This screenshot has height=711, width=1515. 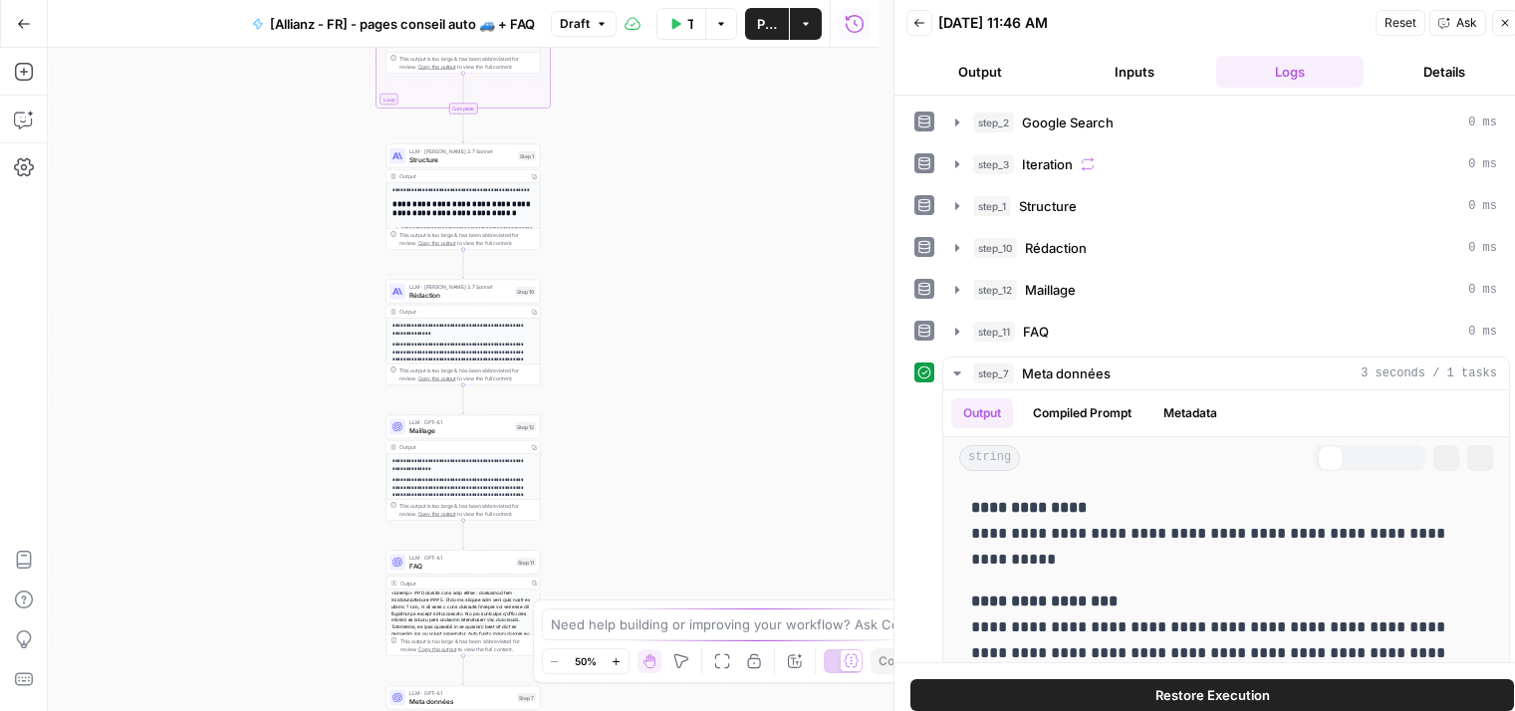 I want to click on button: Publish, so click(x=767, y=24).